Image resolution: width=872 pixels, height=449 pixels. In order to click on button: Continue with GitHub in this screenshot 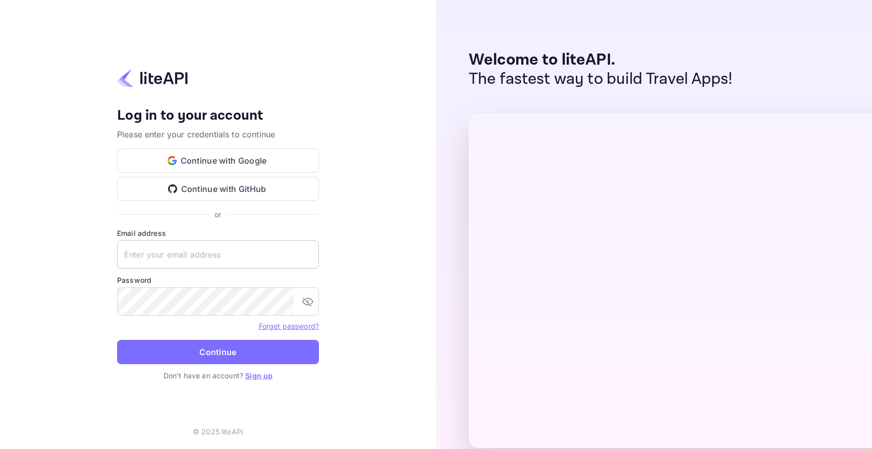, I will do `click(218, 189)`.